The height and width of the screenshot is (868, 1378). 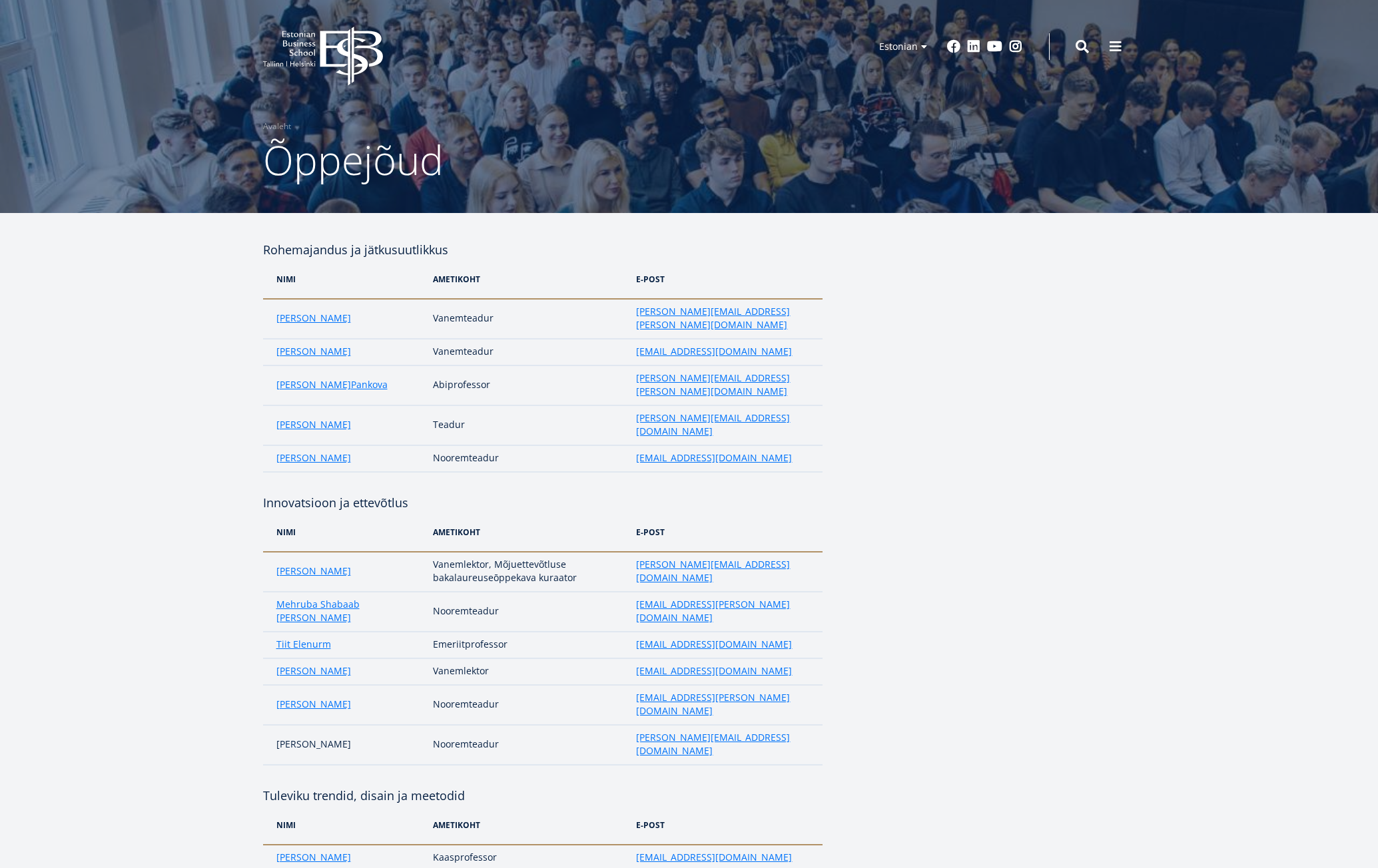 I want to click on td: Abiprofessor, so click(x=528, y=386).